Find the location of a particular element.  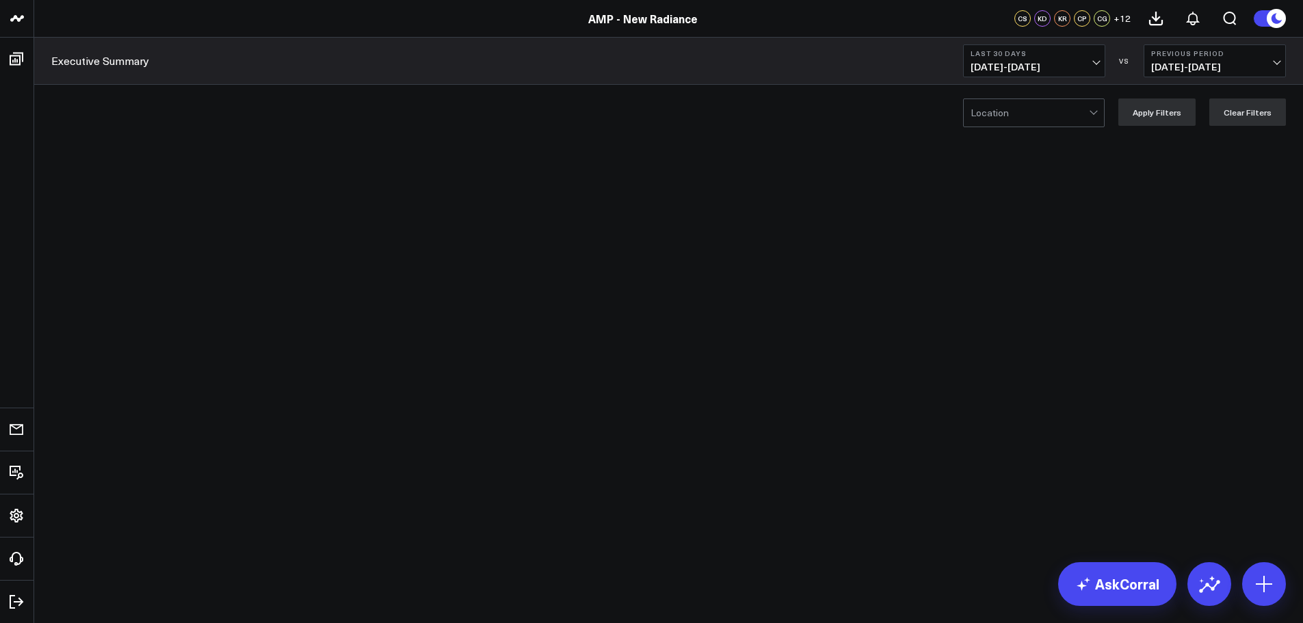

button: +12 is located at coordinates (1121, 18).